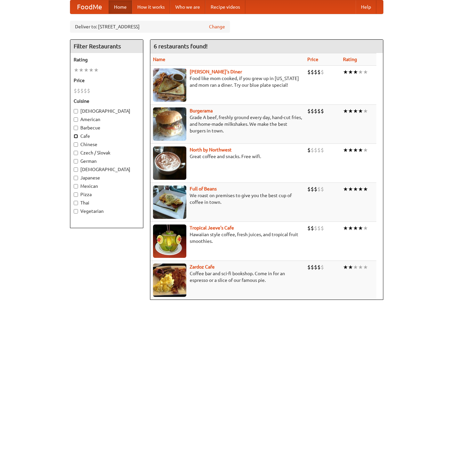 The height and width of the screenshot is (472, 453). What do you see at coordinates (107, 101) in the screenshot?
I see `h5: Cuisine` at bounding box center [107, 101].